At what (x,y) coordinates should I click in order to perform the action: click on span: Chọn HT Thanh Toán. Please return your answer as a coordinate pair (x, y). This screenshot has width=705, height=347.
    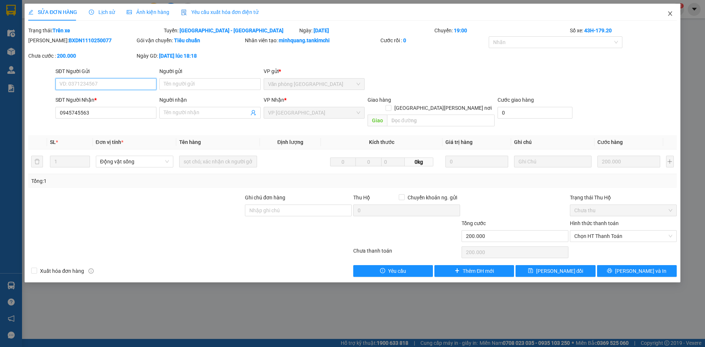
    Looking at the image, I should click on (623, 236).